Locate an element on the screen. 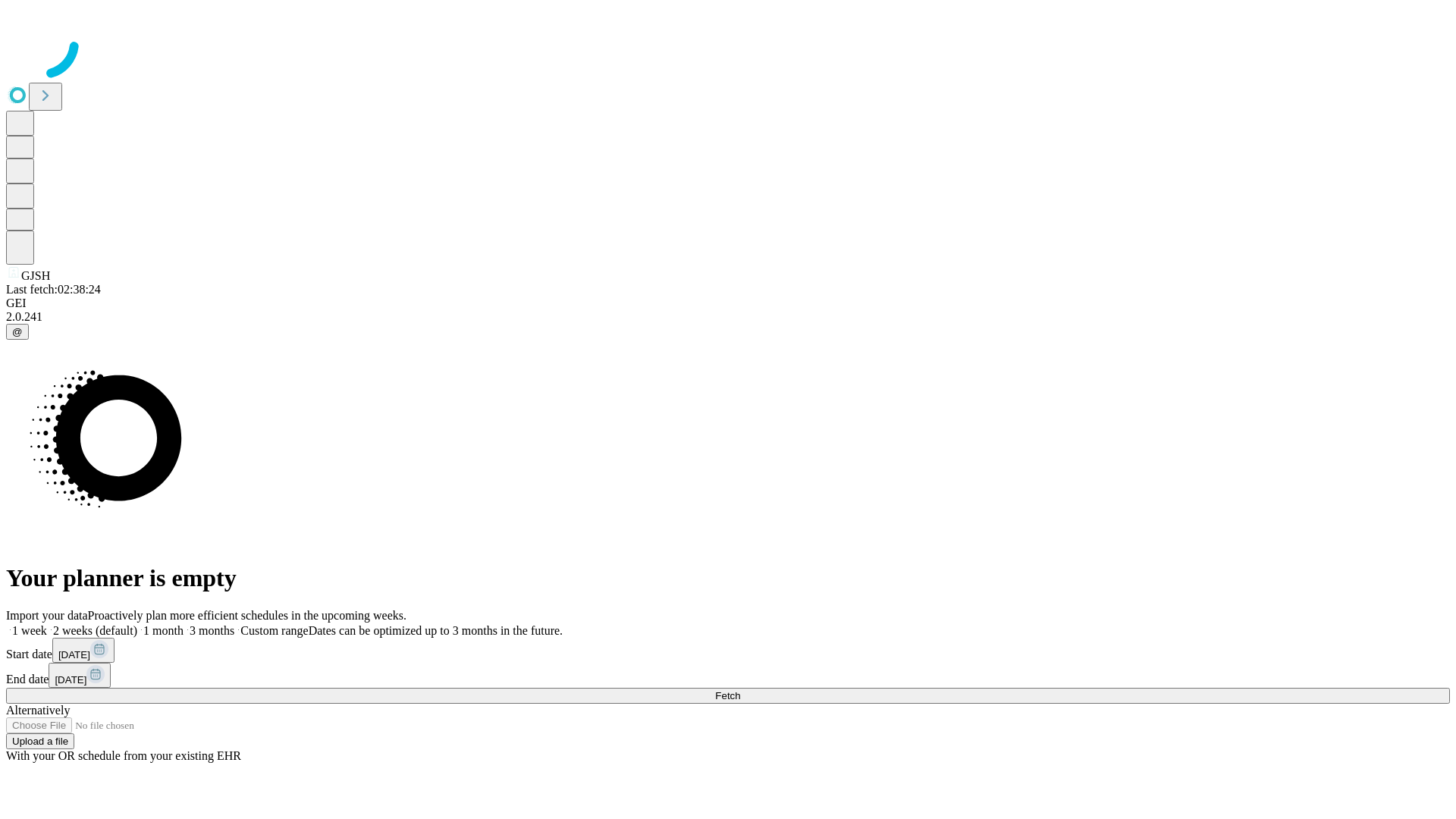 The width and height of the screenshot is (1456, 819). span: 1 week is located at coordinates (29, 630).